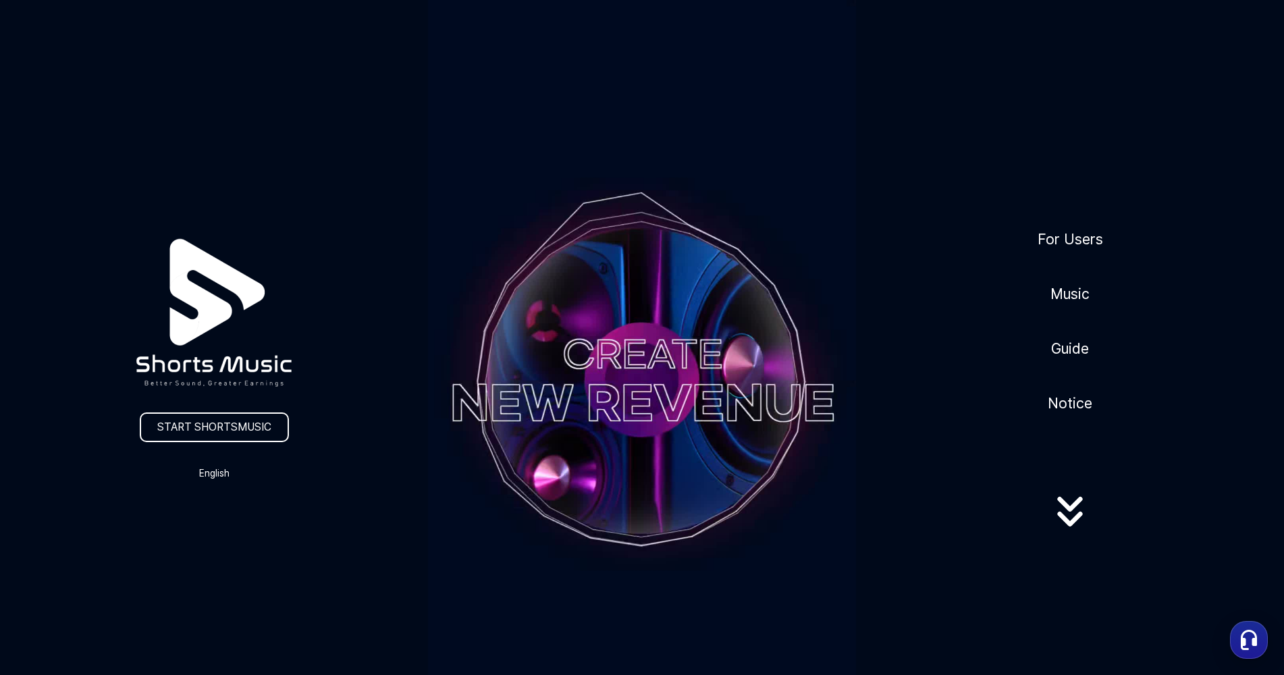  What do you see at coordinates (214, 473) in the screenshot?
I see `button: English` at bounding box center [214, 473].